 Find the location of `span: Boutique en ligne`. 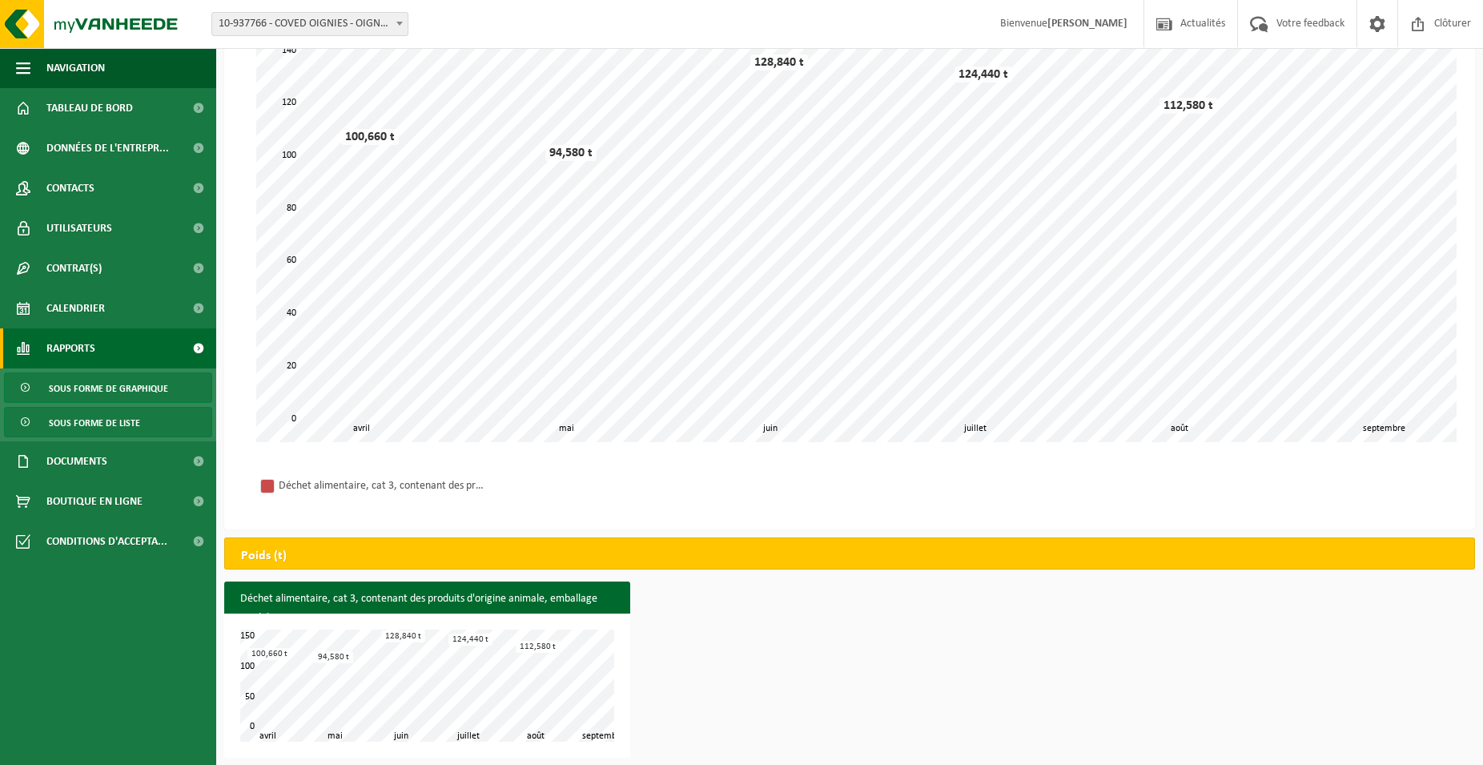

span: Boutique en ligne is located at coordinates (94, 501).